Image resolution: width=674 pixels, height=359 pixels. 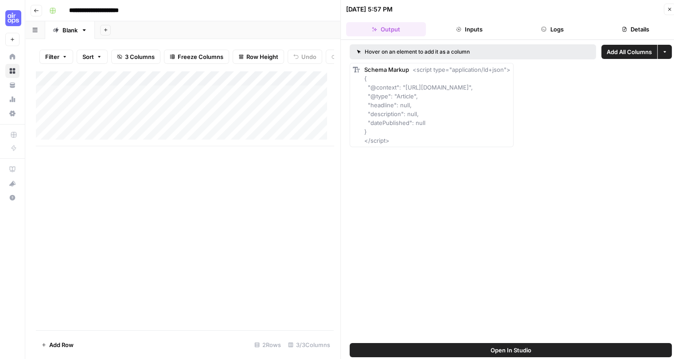 I want to click on a: Your Data, so click(x=12, y=85).